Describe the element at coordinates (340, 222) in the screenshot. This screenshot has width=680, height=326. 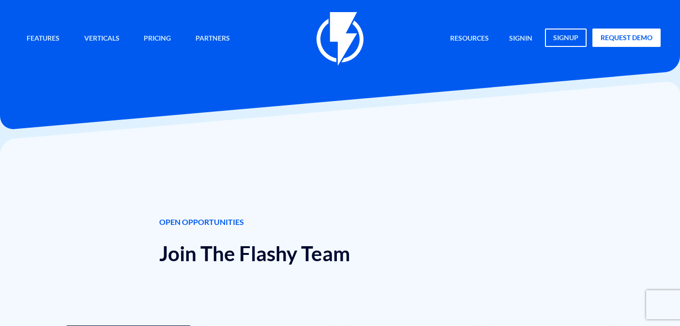
I see `span: OPEN OPPORTUNITIES` at that location.